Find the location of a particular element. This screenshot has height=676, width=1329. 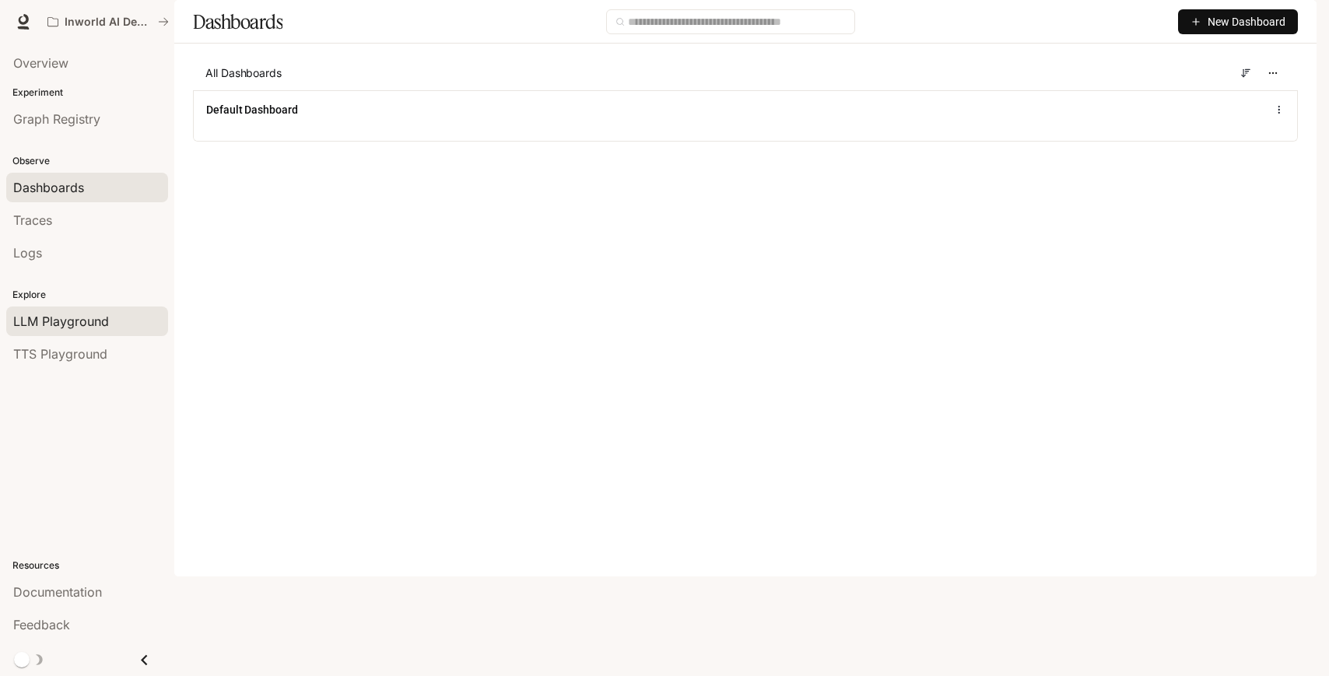

p: Inworld AI Demos is located at coordinates (108, 22).